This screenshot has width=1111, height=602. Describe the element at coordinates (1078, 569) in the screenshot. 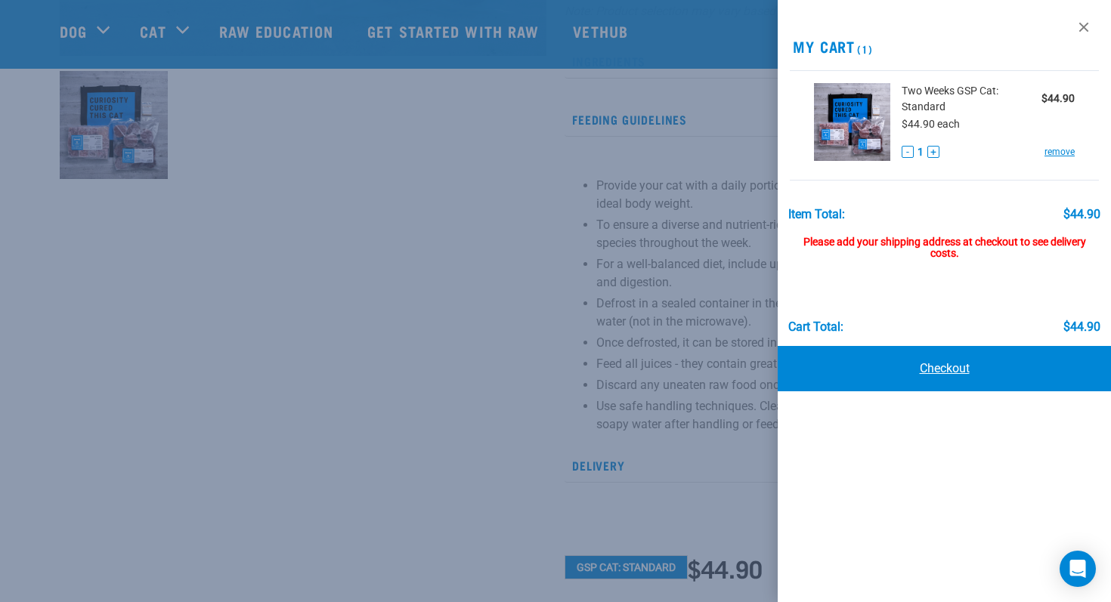

I see `div: Open Intercom Messenger` at that location.